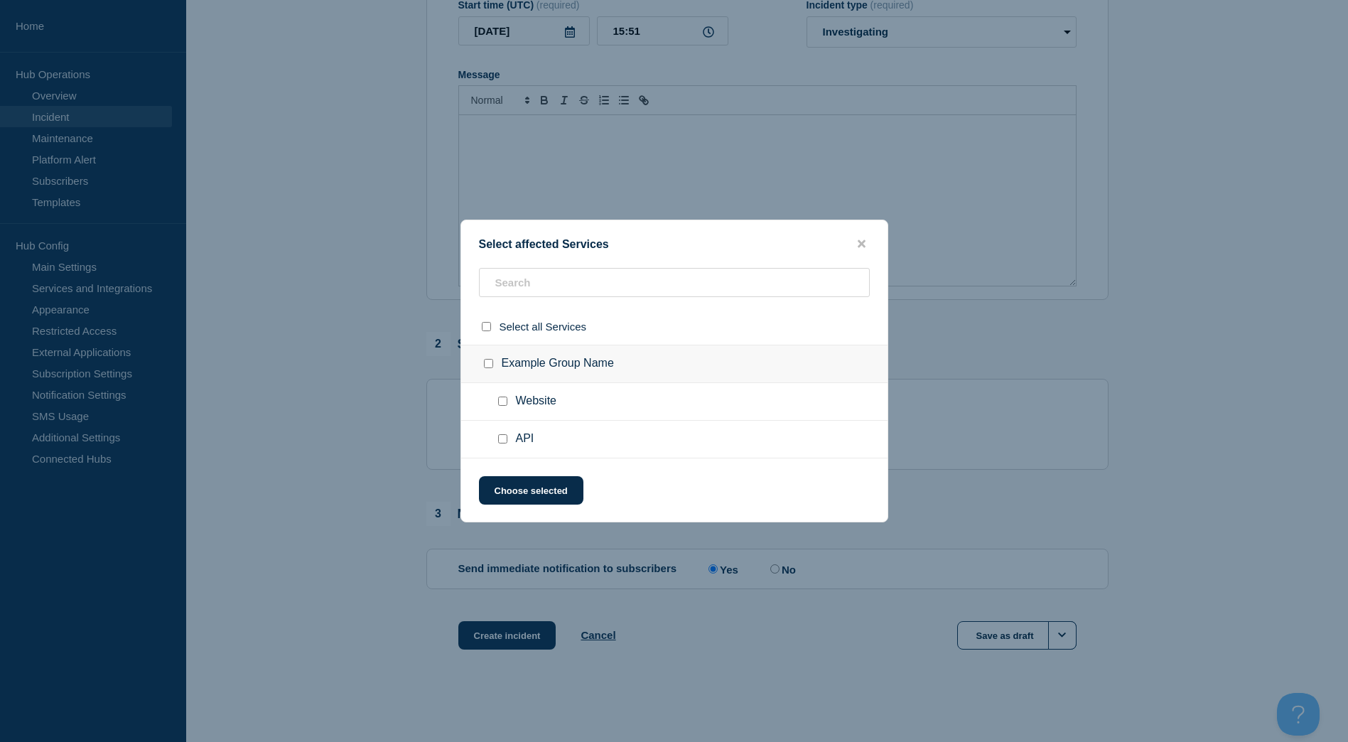  What do you see at coordinates (674, 364) in the screenshot?
I see `div: Example Group Name` at bounding box center [674, 364].